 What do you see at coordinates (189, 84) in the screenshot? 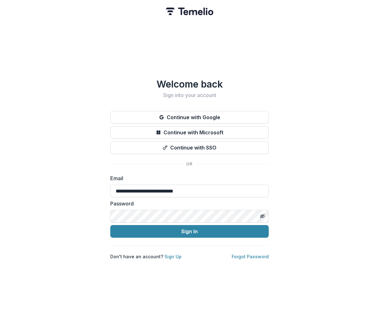
I see `h1: Welcome back` at bounding box center [189, 84].